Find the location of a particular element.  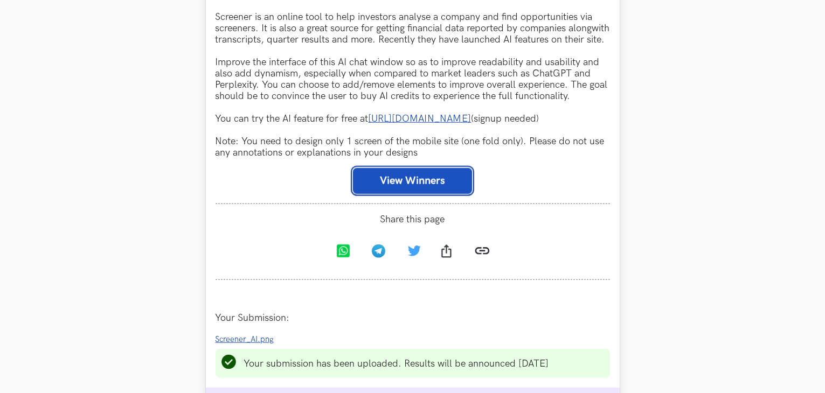

a: Copy link is located at coordinates (482, 252).